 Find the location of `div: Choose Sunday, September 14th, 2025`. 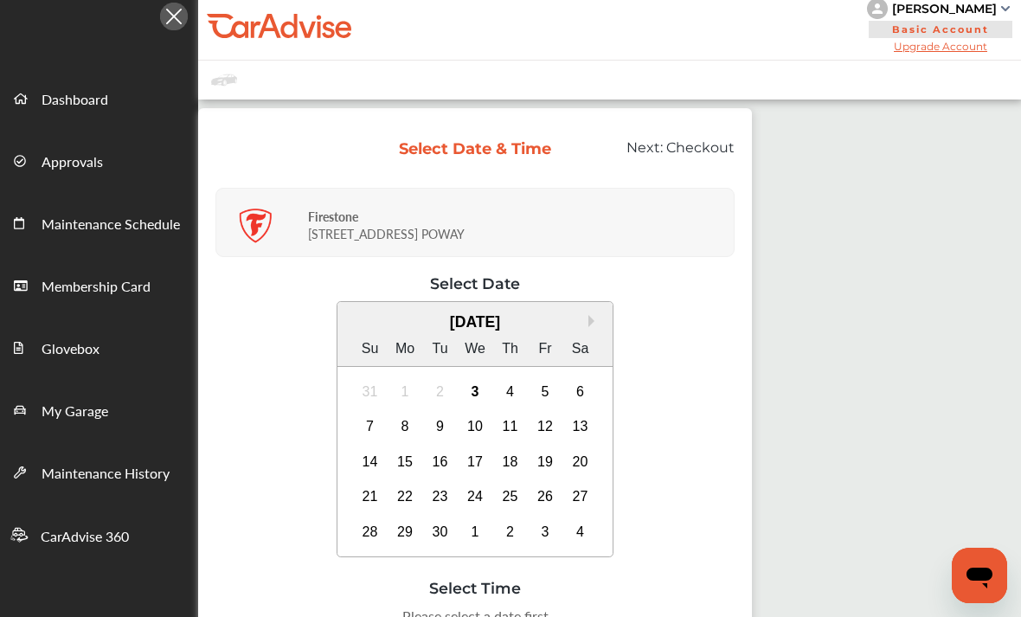

div: Choose Sunday, September 14th, 2025 is located at coordinates (370, 462).